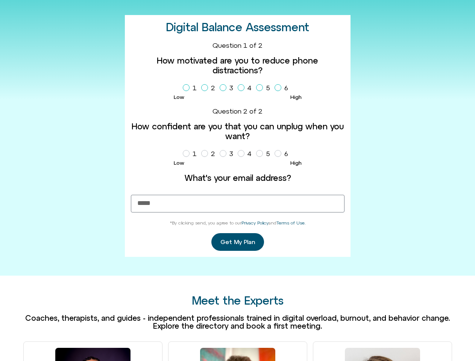  Describe the element at coordinates (238, 111) in the screenshot. I see `div: Question 2 of 2` at that location.